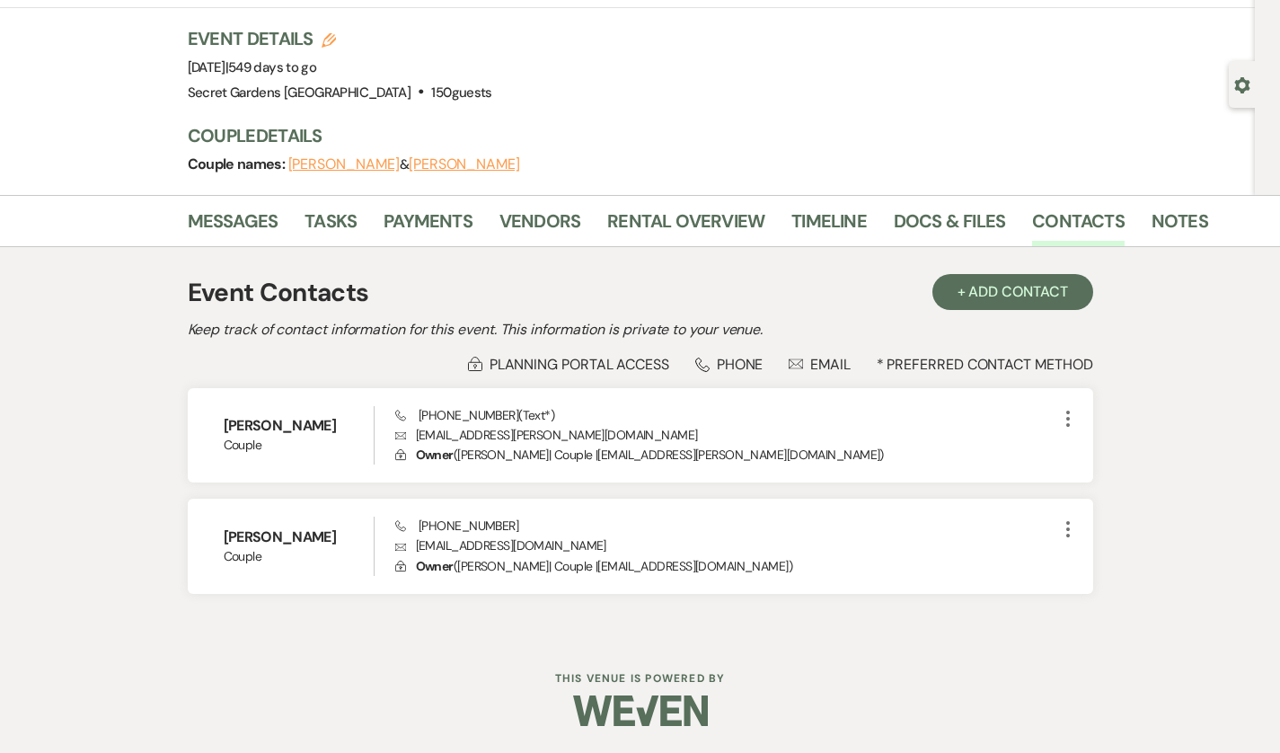 This screenshot has width=1280, height=753. What do you see at coordinates (569, 364) in the screenshot?
I see `div: Planning Portal Access` at bounding box center [569, 364].